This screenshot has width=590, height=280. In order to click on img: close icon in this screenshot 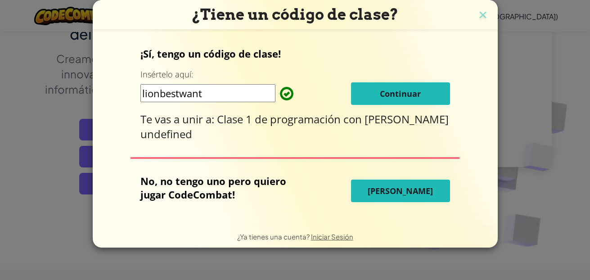, I will do `click(483, 16)`.